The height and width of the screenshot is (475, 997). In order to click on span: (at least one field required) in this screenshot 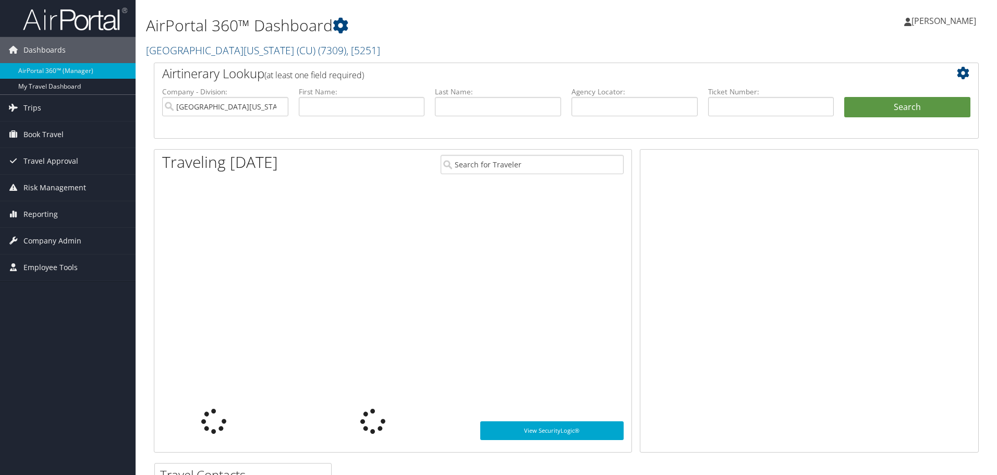, I will do `click(314, 75)`.